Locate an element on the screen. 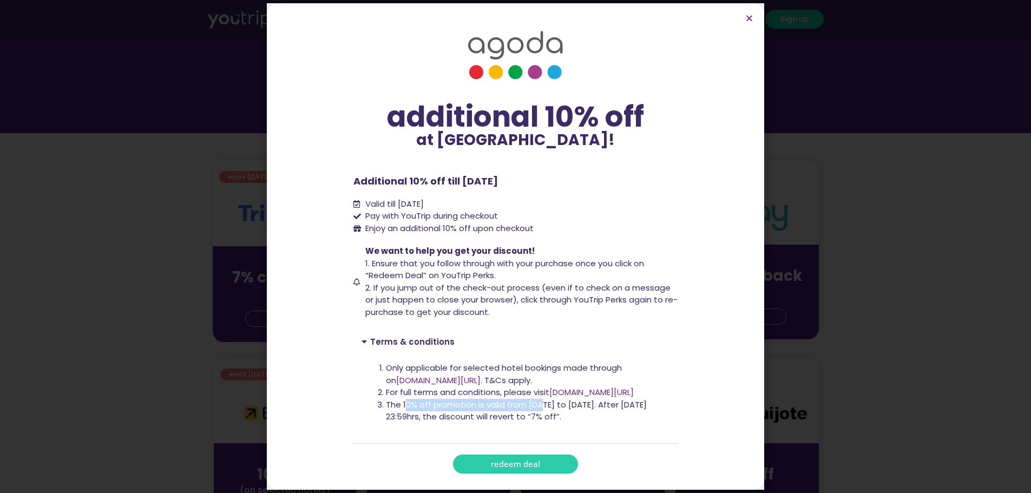 Image resolution: width=1031 pixels, height=493 pixels. a: Close is located at coordinates (749, 18).